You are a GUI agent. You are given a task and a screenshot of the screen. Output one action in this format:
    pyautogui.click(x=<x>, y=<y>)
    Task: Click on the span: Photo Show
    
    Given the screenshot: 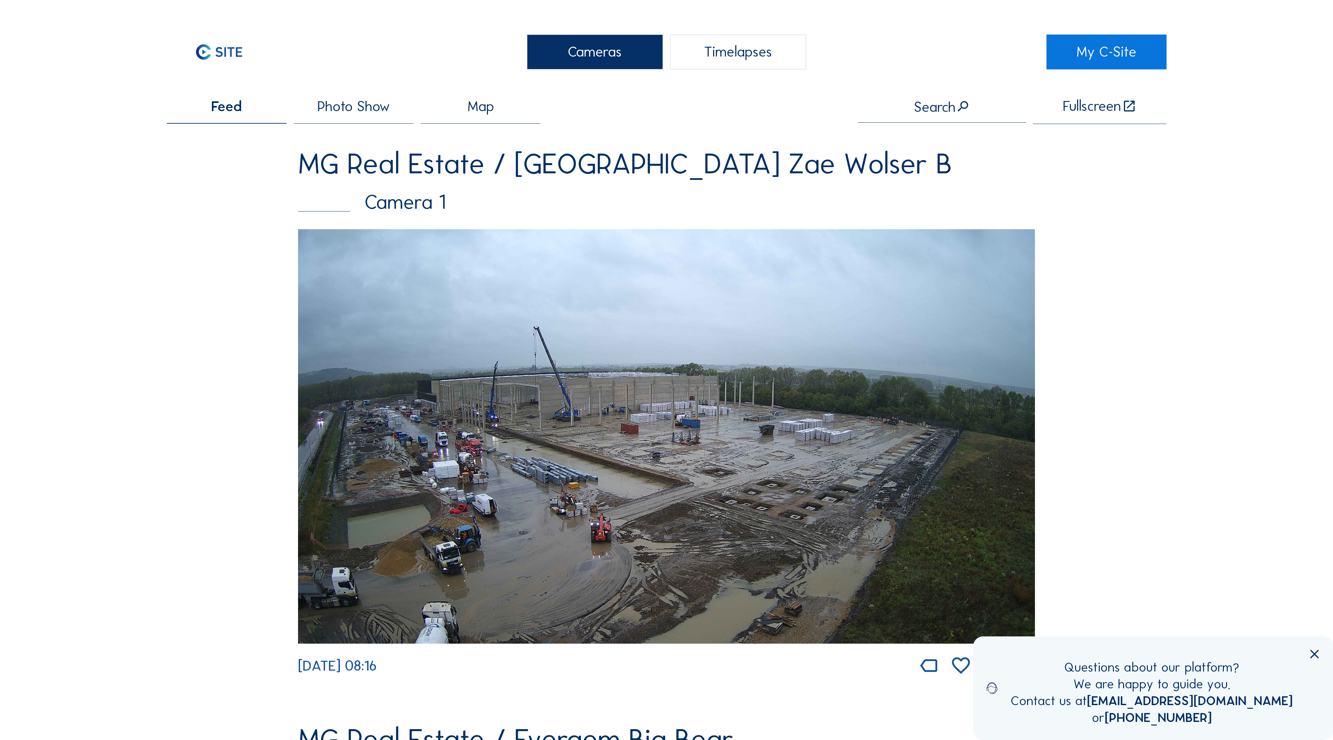 What is the action you would take?
    pyautogui.click(x=354, y=107)
    